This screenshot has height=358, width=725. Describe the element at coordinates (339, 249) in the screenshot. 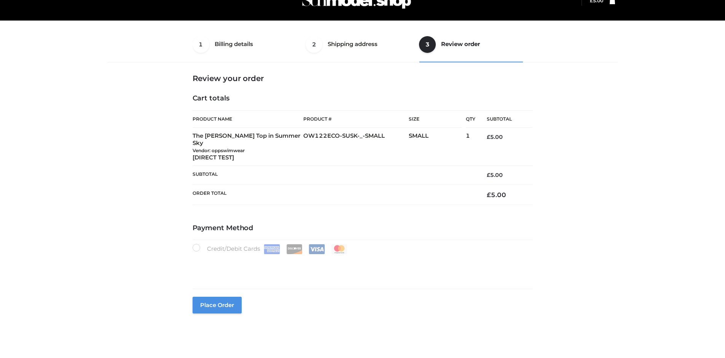

I see `img: Mastercard` at that location.